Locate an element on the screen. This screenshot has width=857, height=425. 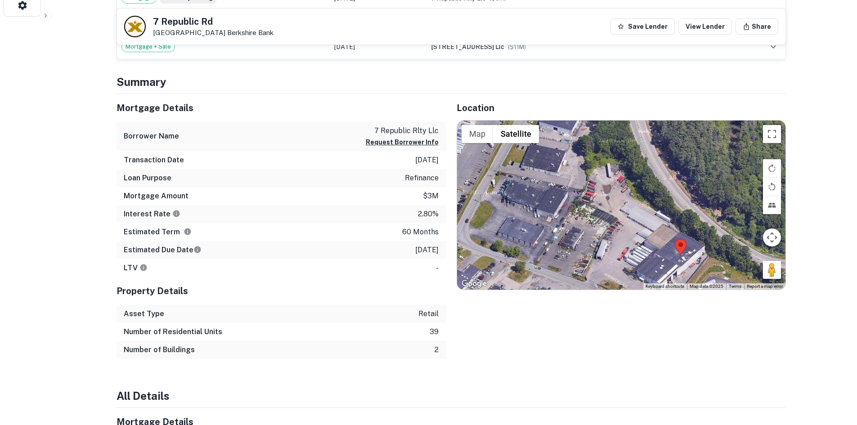
button: Rotate map counterclockwise is located at coordinates (772, 187).